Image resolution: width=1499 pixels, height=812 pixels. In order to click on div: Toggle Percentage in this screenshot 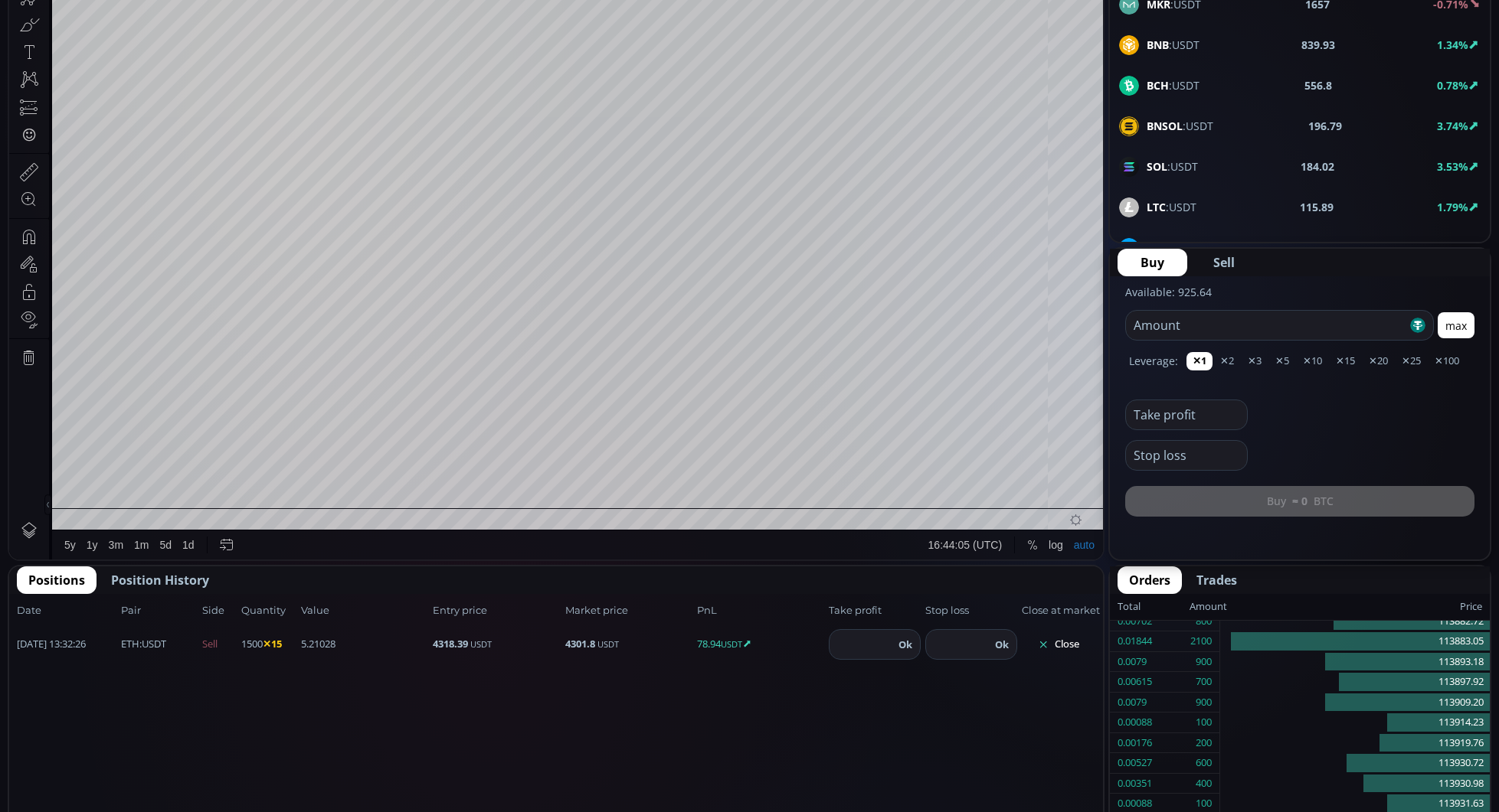, I will do `click(1023, 622)`.